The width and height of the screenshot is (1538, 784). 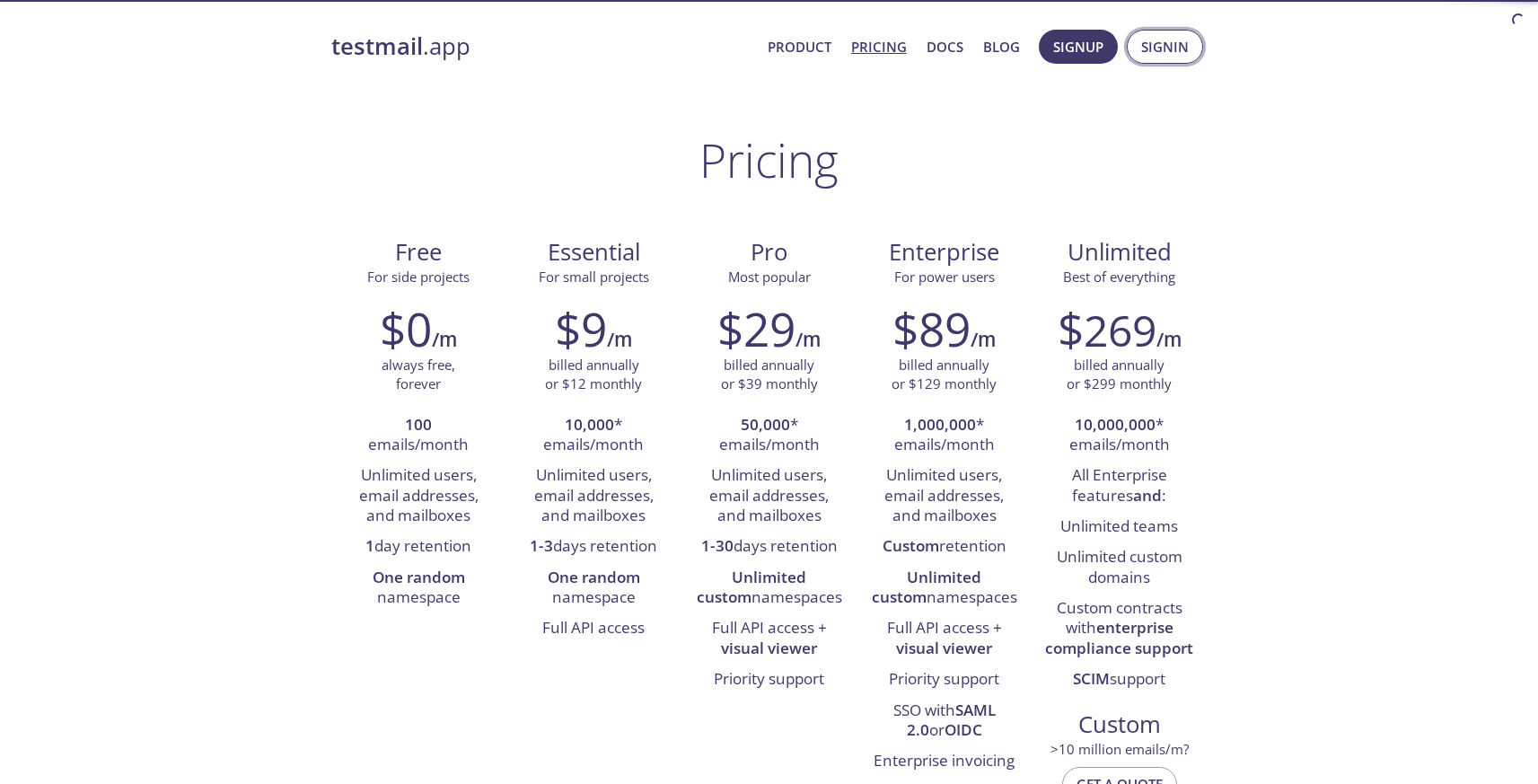 What do you see at coordinates (1119, 567) in the screenshot?
I see `li: Unlimited custom domains` at bounding box center [1119, 567].